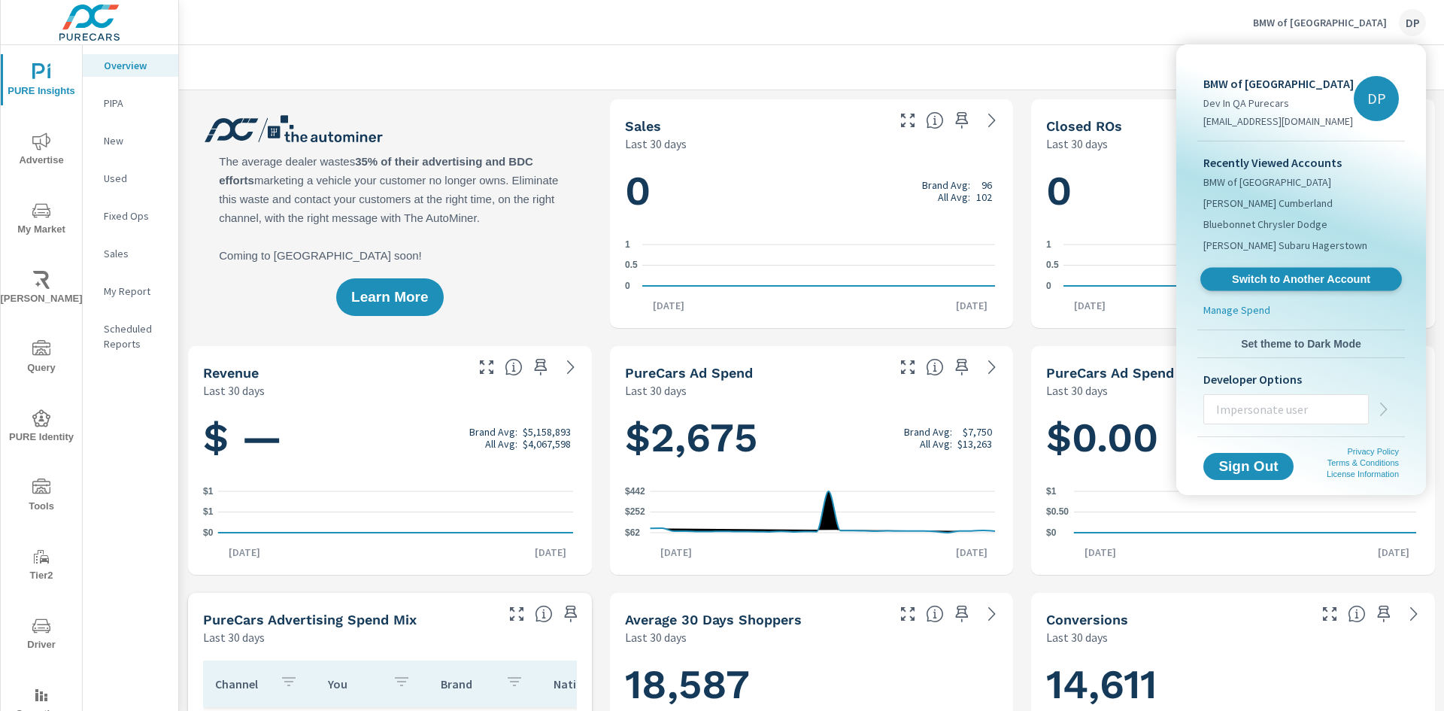 The image size is (1444, 711). What do you see at coordinates (1363, 474) in the screenshot?
I see `a: License Information` at bounding box center [1363, 474].